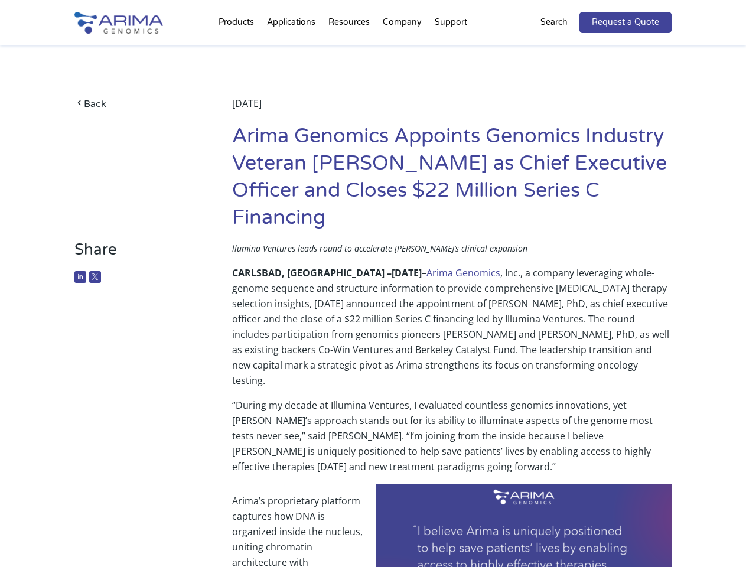  I want to click on p: Search, so click(554, 22).